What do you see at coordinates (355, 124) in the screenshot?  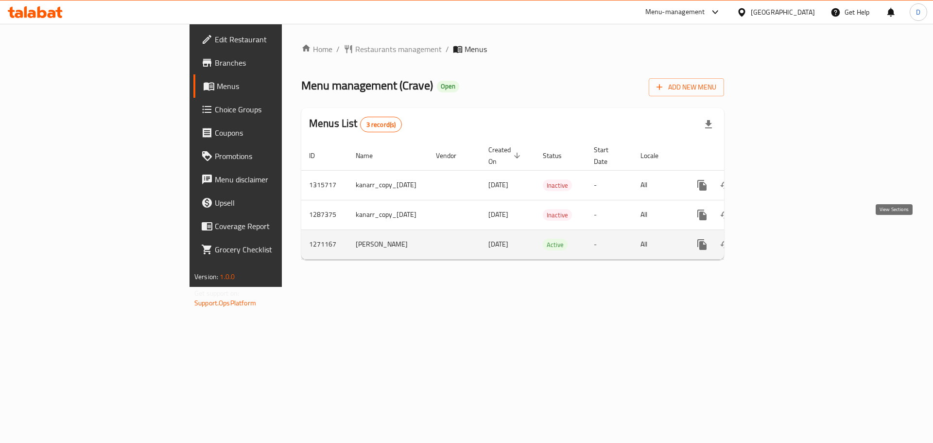 I see `h2: Menus List` at bounding box center [355, 124].